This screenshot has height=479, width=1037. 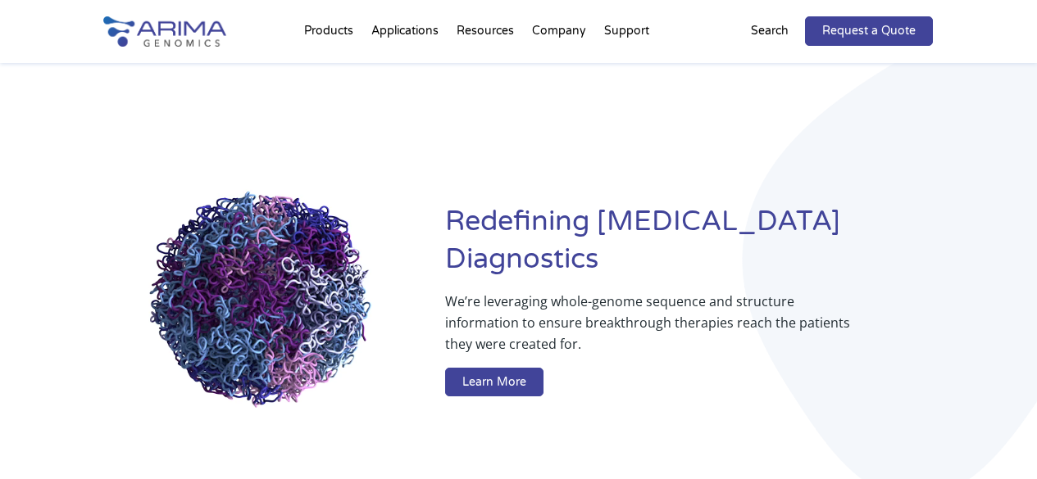 I want to click on a: Request a Quote, so click(x=869, y=31).